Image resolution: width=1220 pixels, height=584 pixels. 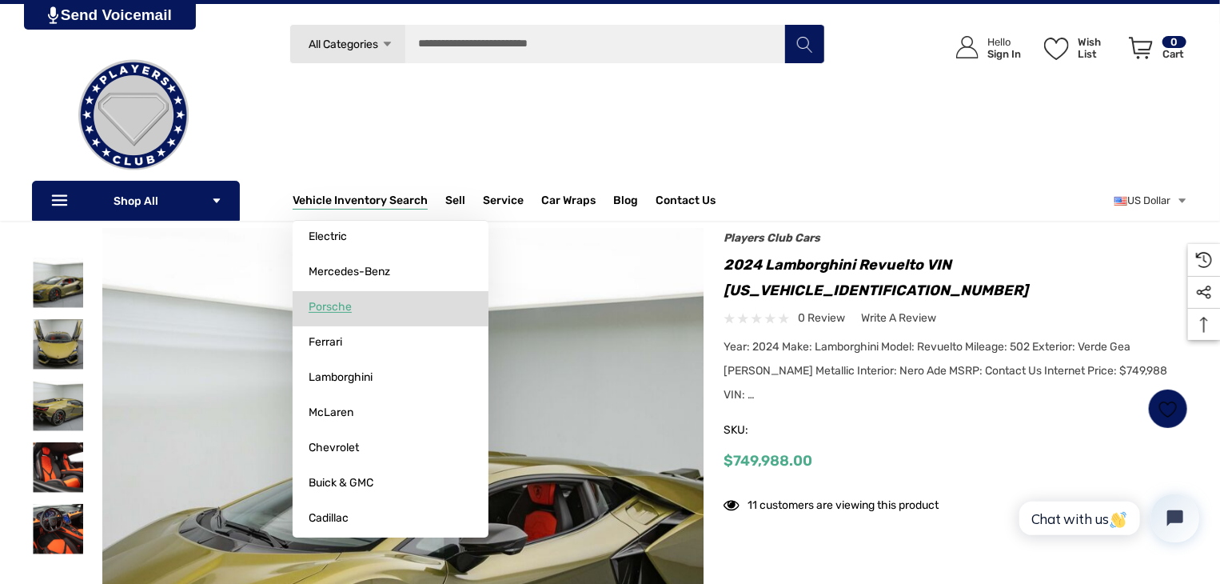 What do you see at coordinates (333, 448) in the screenshot?
I see `span: Chevrolet` at bounding box center [333, 448].